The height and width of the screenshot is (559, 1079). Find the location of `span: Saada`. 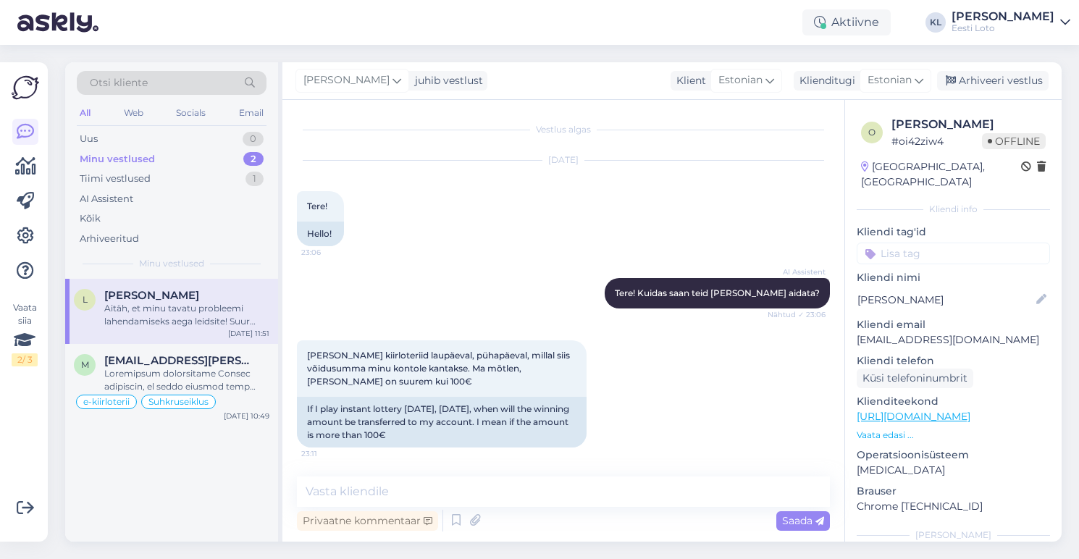

span: Saada is located at coordinates (803, 521).